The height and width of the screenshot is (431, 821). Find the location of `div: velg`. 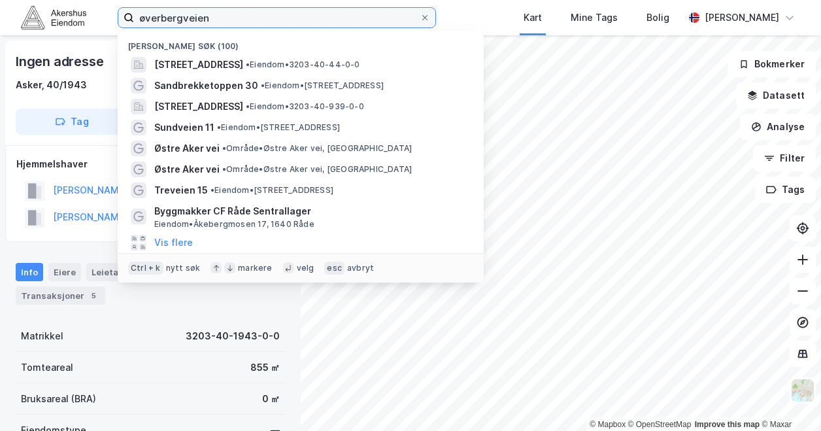

div: velg is located at coordinates (305, 268).